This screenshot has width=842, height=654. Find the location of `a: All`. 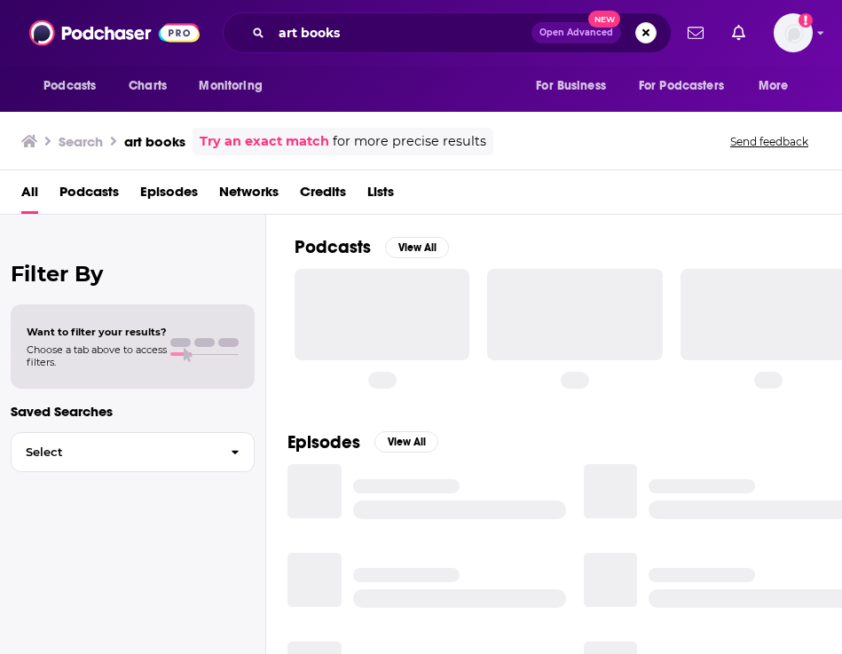

a: All is located at coordinates (29, 195).